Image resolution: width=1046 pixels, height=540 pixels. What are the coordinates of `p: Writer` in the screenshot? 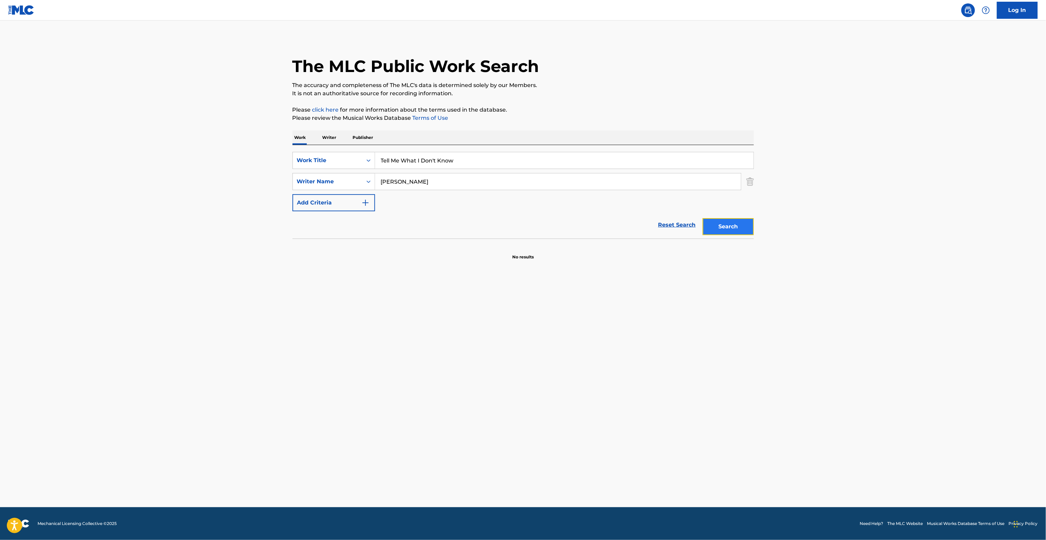 It's located at (329, 138).